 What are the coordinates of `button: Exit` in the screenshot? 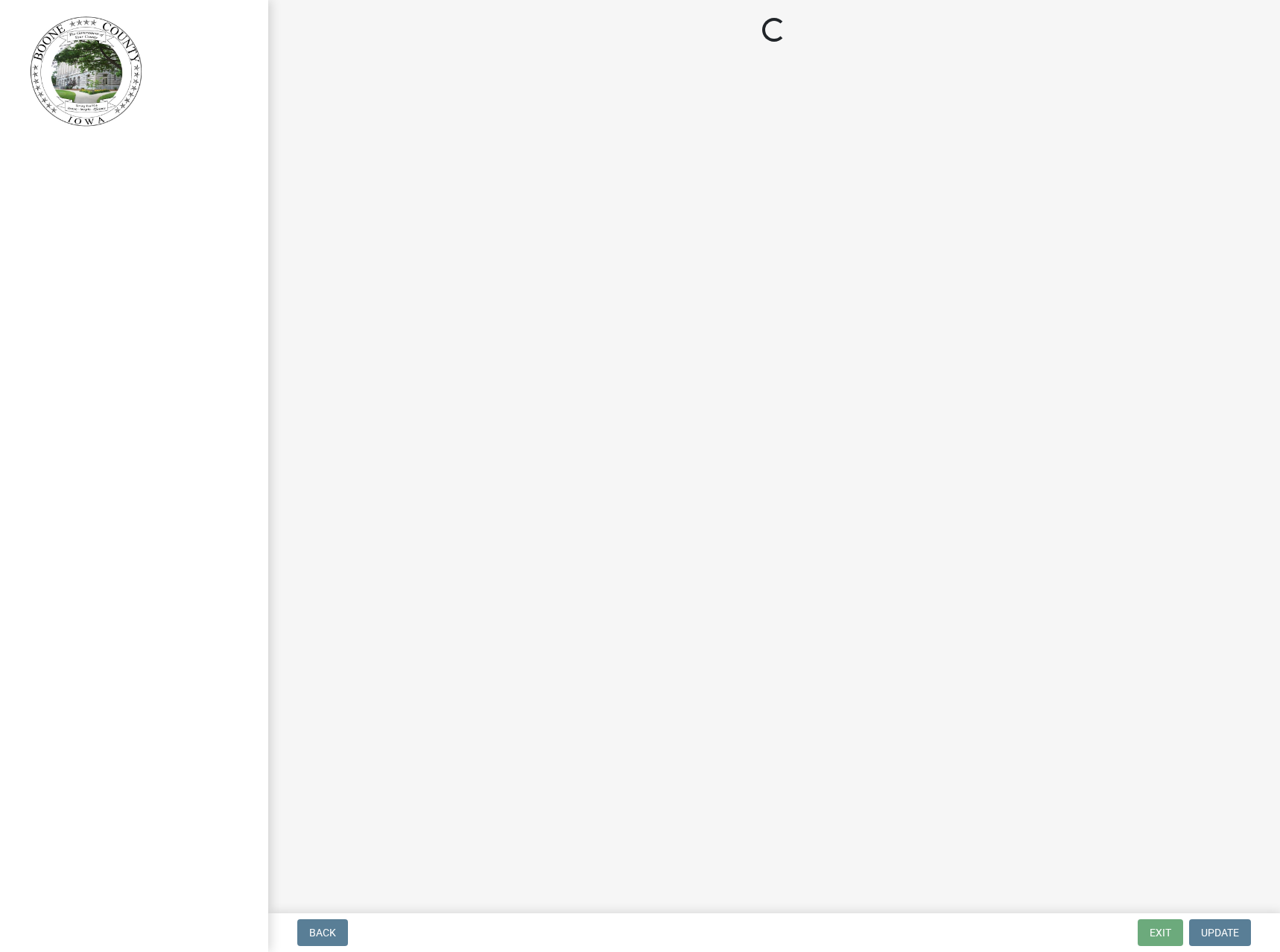 It's located at (1160, 933).